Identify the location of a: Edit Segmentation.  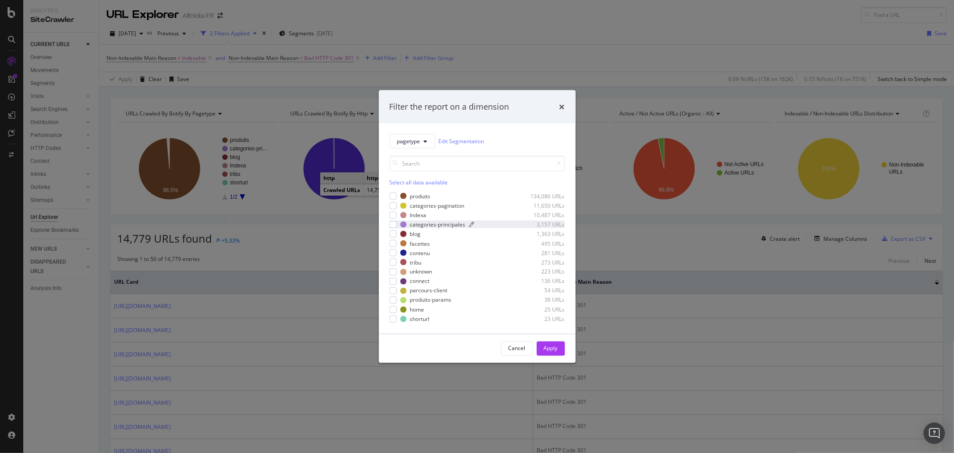
(462, 141).